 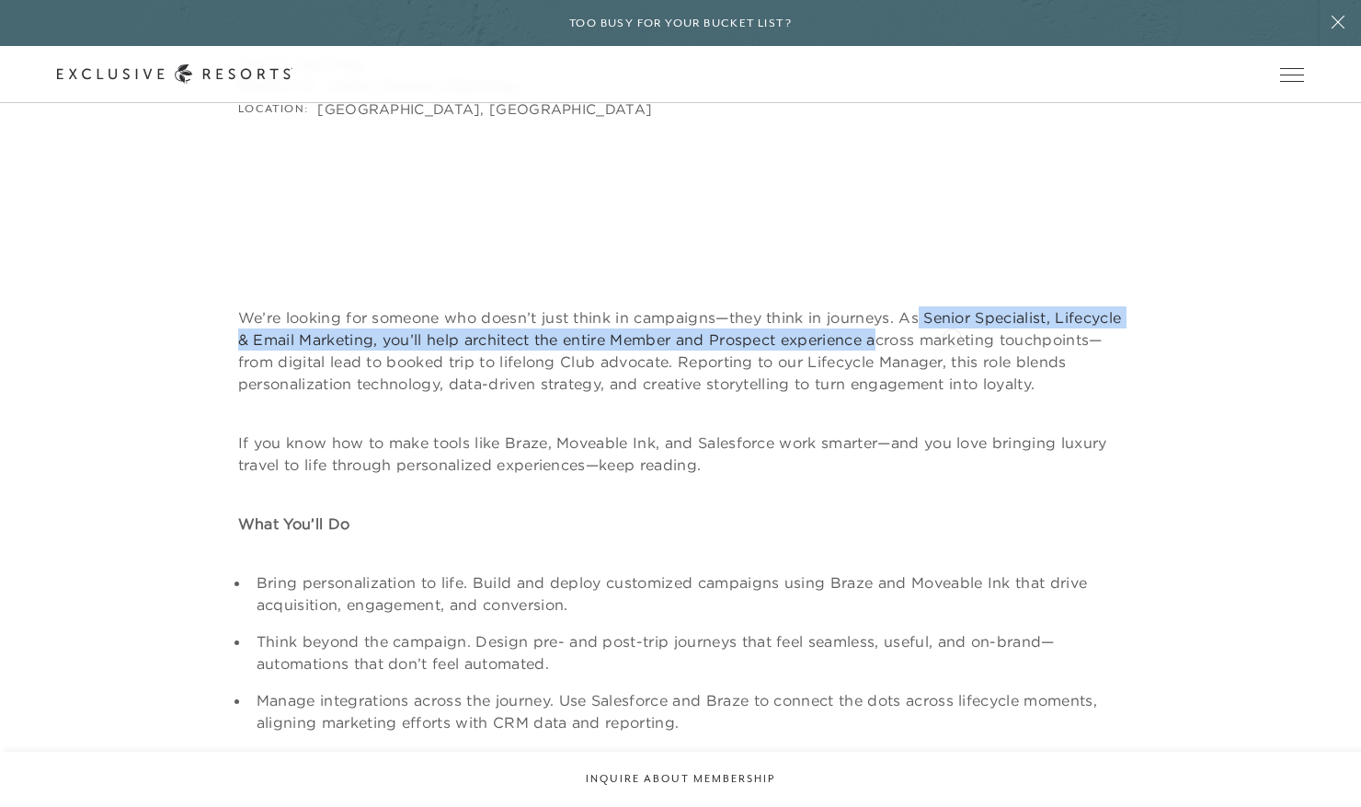 I want to click on button: Open navigation, so click(x=1292, y=74).